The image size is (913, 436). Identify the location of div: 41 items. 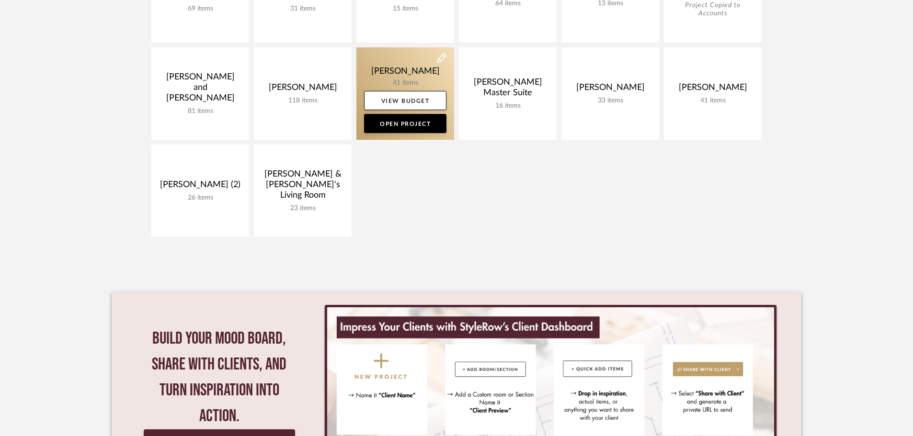
(713, 101).